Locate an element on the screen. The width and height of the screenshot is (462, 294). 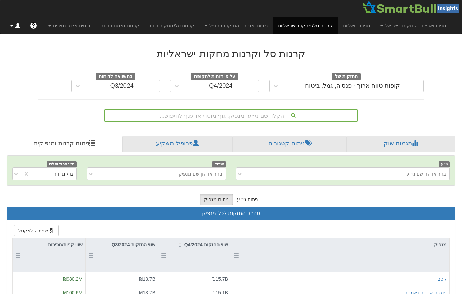
span: בהשוואה לדוחות is located at coordinates (115, 77).